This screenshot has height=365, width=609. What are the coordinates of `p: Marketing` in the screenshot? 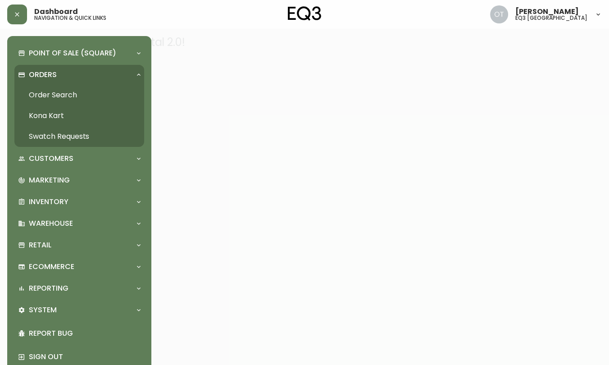 It's located at (49, 180).